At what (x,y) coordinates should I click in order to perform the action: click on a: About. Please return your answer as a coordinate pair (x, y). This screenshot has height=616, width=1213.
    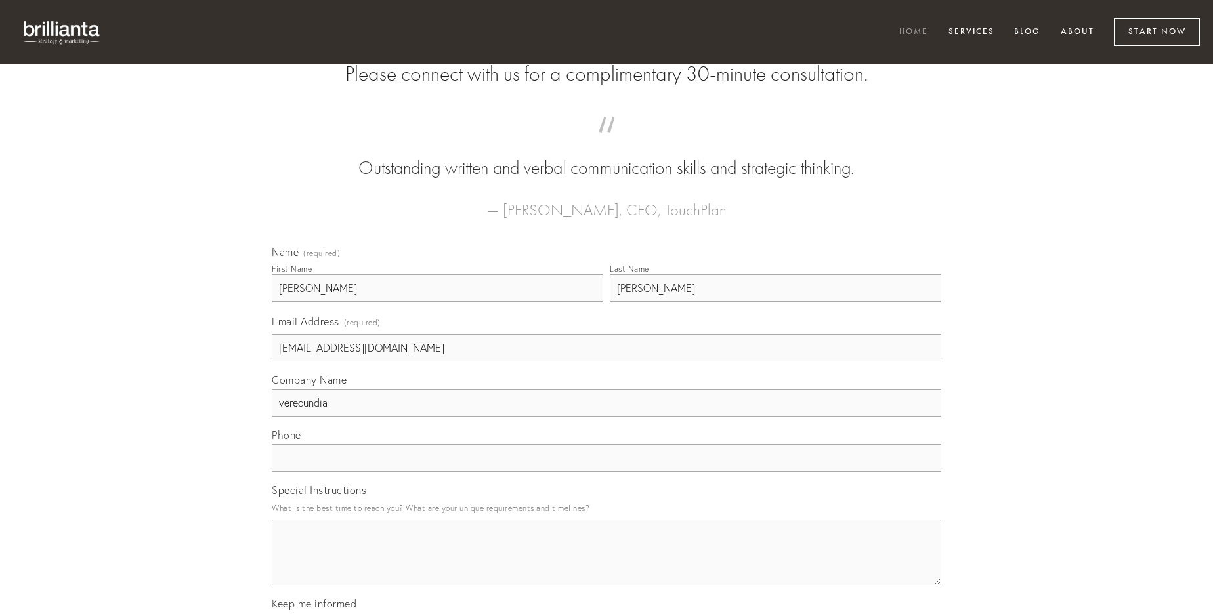
    Looking at the image, I should click on (1077, 32).